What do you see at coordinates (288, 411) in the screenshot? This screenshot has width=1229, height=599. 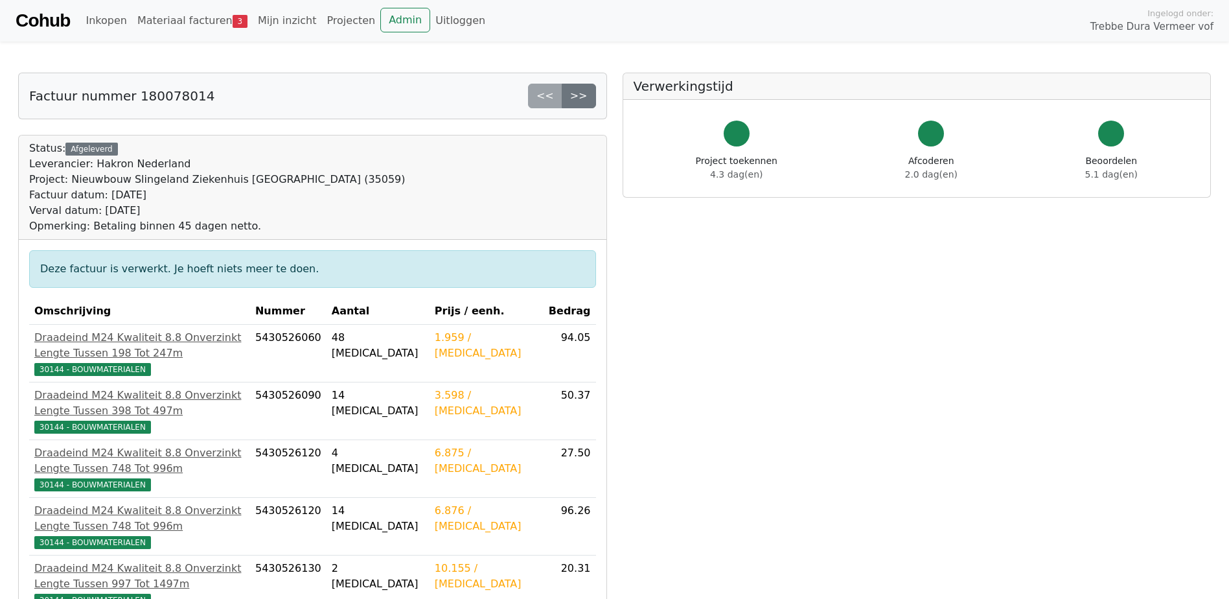 I see `td: 5430526090` at bounding box center [288, 411].